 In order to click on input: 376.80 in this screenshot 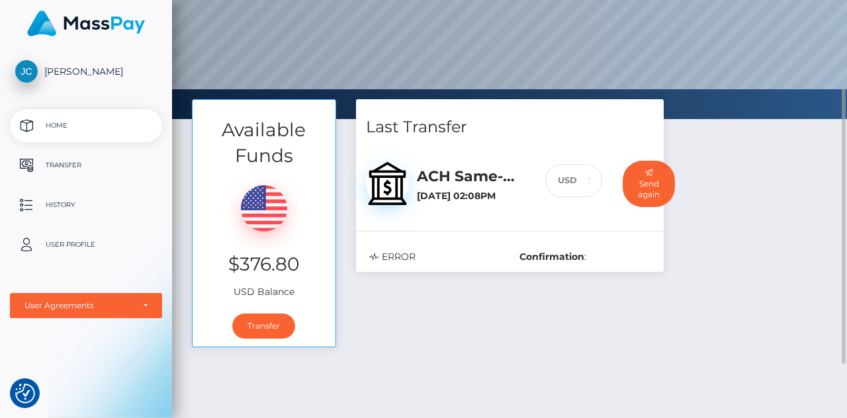, I will do `click(590, 181)`.